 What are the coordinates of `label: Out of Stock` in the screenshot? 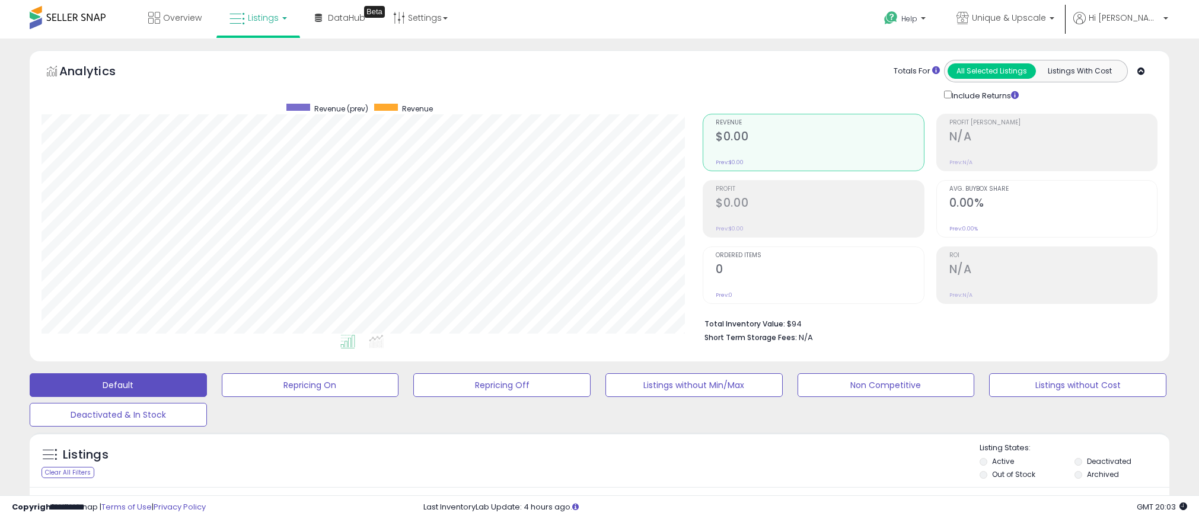 It's located at (1013, 474).